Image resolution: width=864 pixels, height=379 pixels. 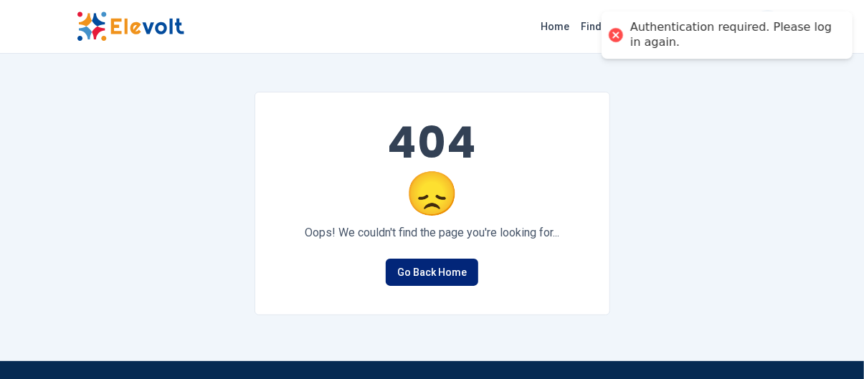 I want to click on div: Authentication required. Please log in again., so click(x=734, y=35).